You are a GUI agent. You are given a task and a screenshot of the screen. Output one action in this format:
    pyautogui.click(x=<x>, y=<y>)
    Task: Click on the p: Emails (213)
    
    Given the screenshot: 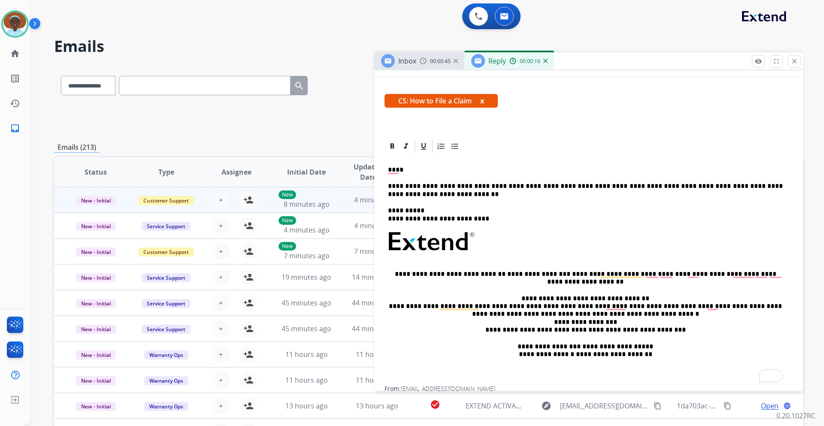 What is the action you would take?
    pyautogui.click(x=77, y=147)
    